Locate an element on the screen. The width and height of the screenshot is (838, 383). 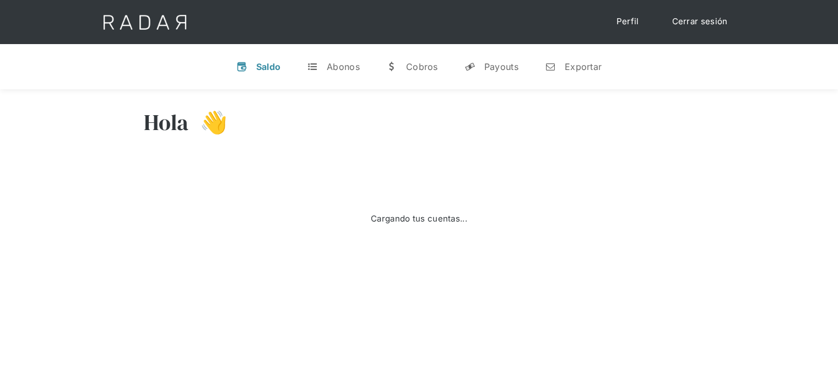
a: Perfil is located at coordinates (627, 21).